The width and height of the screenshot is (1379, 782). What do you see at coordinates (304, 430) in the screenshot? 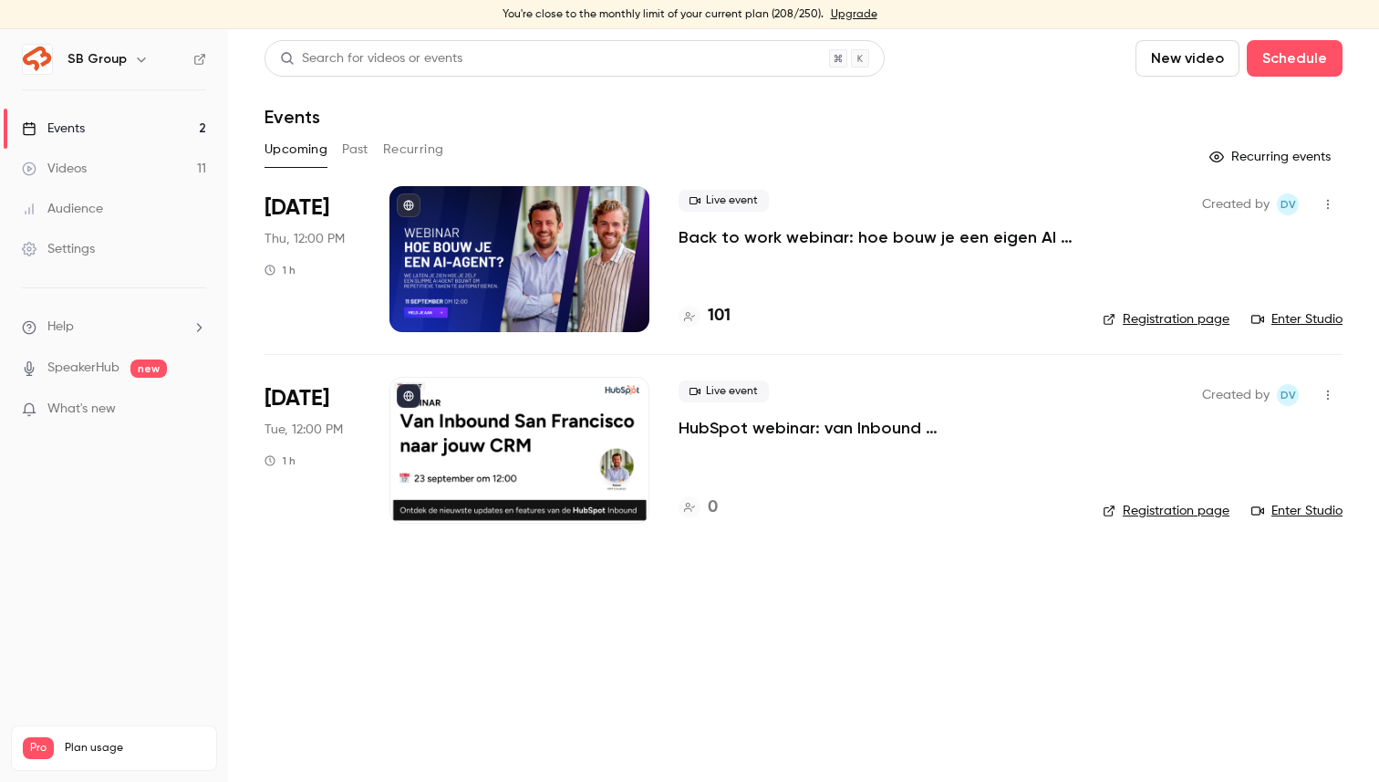
I see `span: Tue, 12:00 PM` at bounding box center [304, 430].